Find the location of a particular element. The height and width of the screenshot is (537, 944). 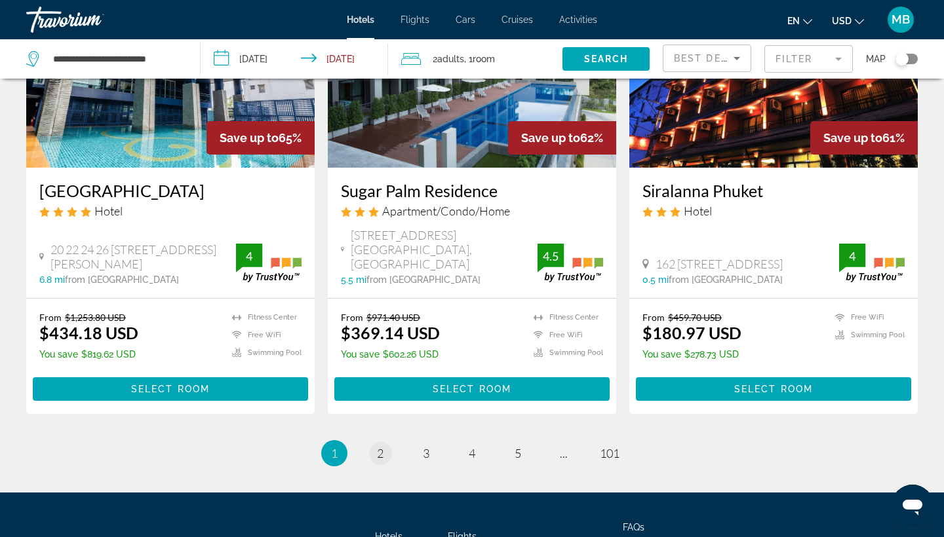

div: 65% is located at coordinates (260, 138).